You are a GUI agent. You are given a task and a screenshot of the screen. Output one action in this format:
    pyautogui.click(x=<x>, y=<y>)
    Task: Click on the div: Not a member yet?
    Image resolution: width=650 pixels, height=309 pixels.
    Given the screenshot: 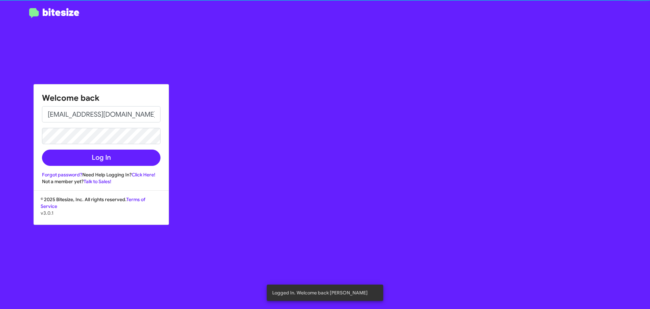 What is the action you would take?
    pyautogui.click(x=101, y=181)
    